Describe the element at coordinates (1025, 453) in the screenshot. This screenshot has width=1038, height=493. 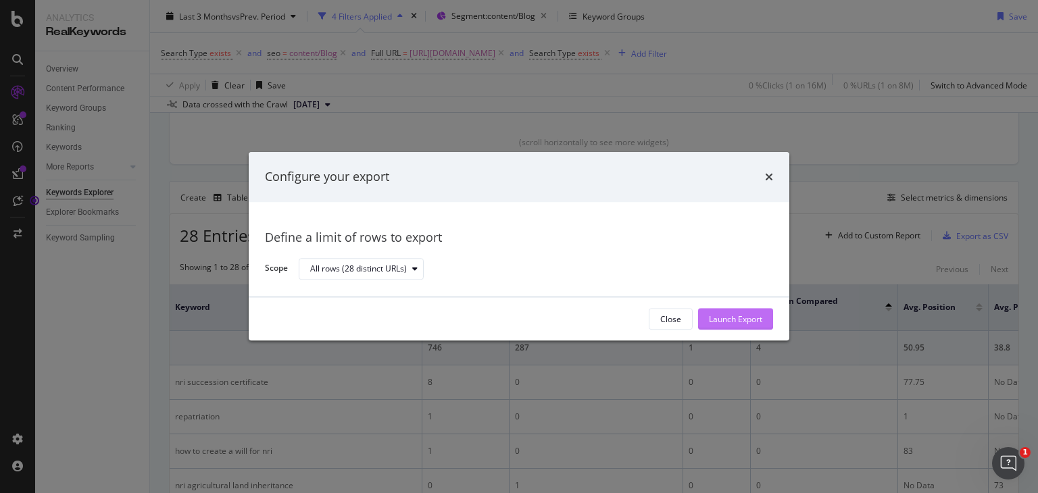
I see `span: 1` at that location.